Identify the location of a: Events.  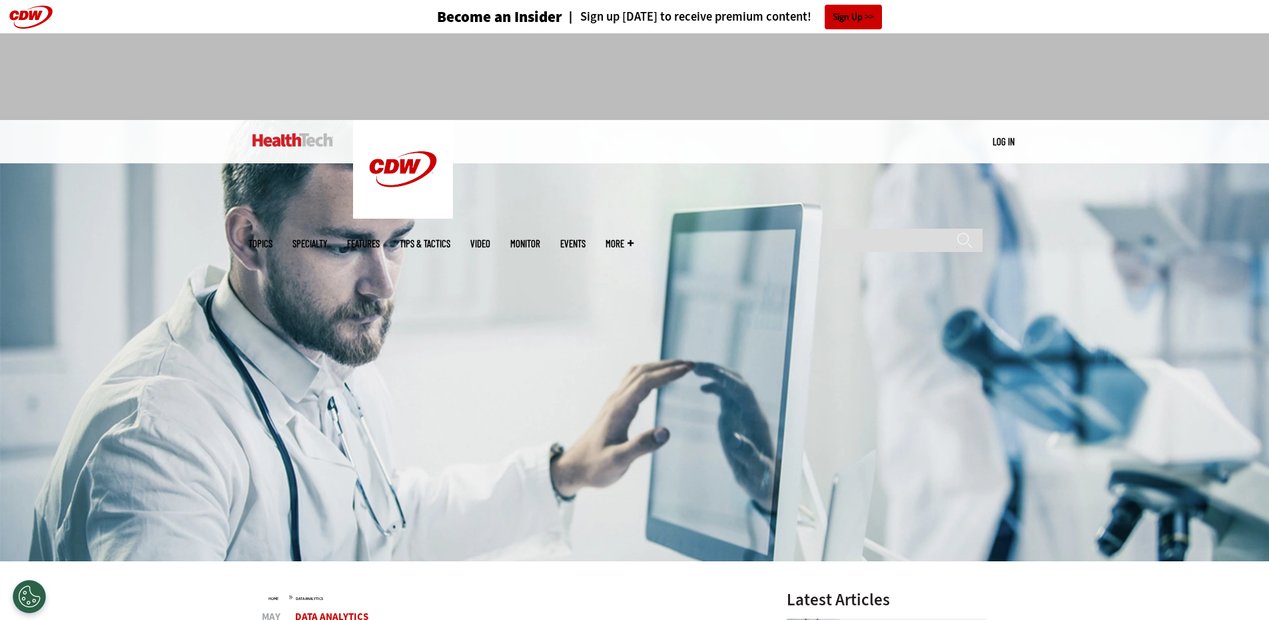
(573, 243).